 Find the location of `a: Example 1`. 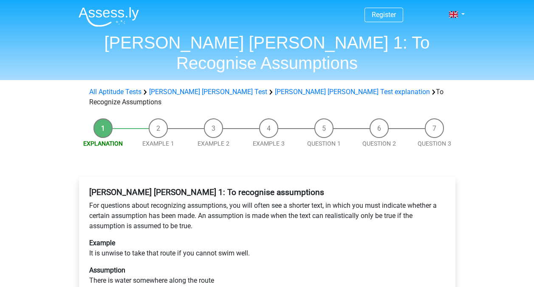

a: Example 1 is located at coordinates (158, 143).